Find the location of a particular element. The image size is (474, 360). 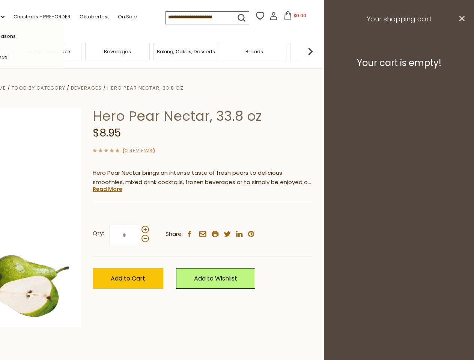

span: Hero Pear Nectar, 33.8 oz is located at coordinates (145, 88).